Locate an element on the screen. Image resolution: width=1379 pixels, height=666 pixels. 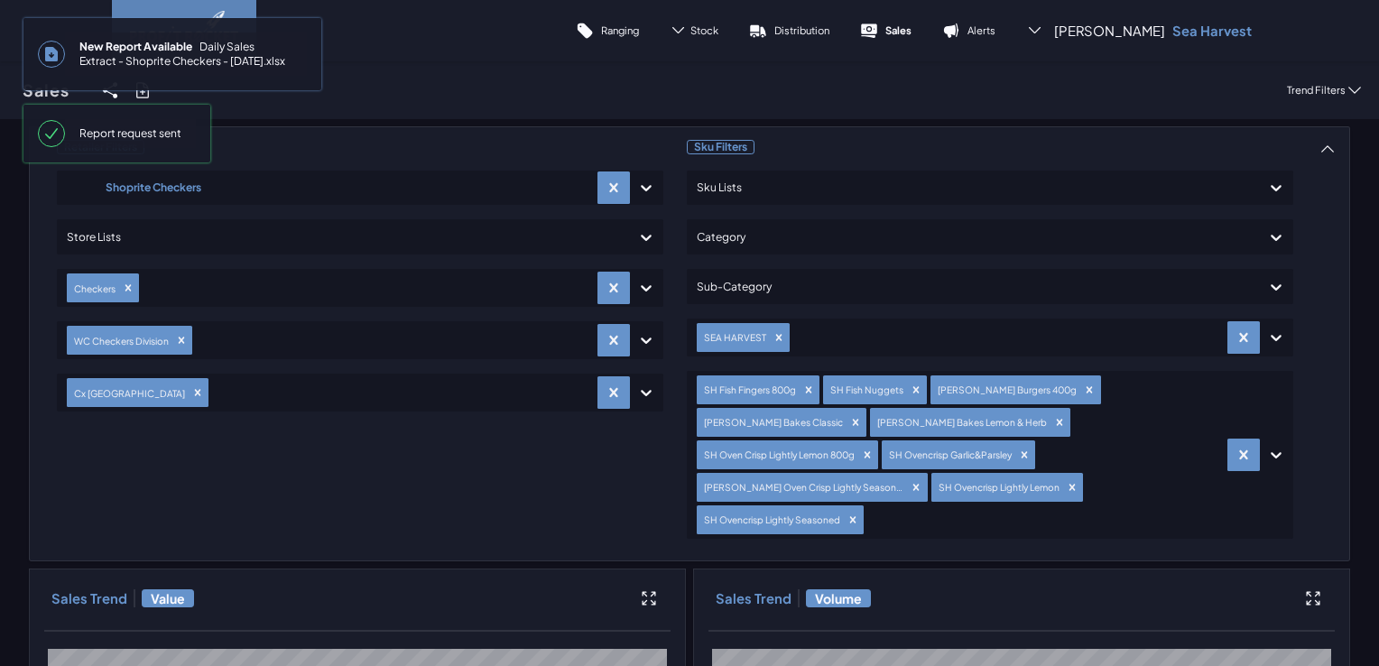
div: SH Oven Crisp Lightly Lemon 800g is located at coordinates (778, 454).